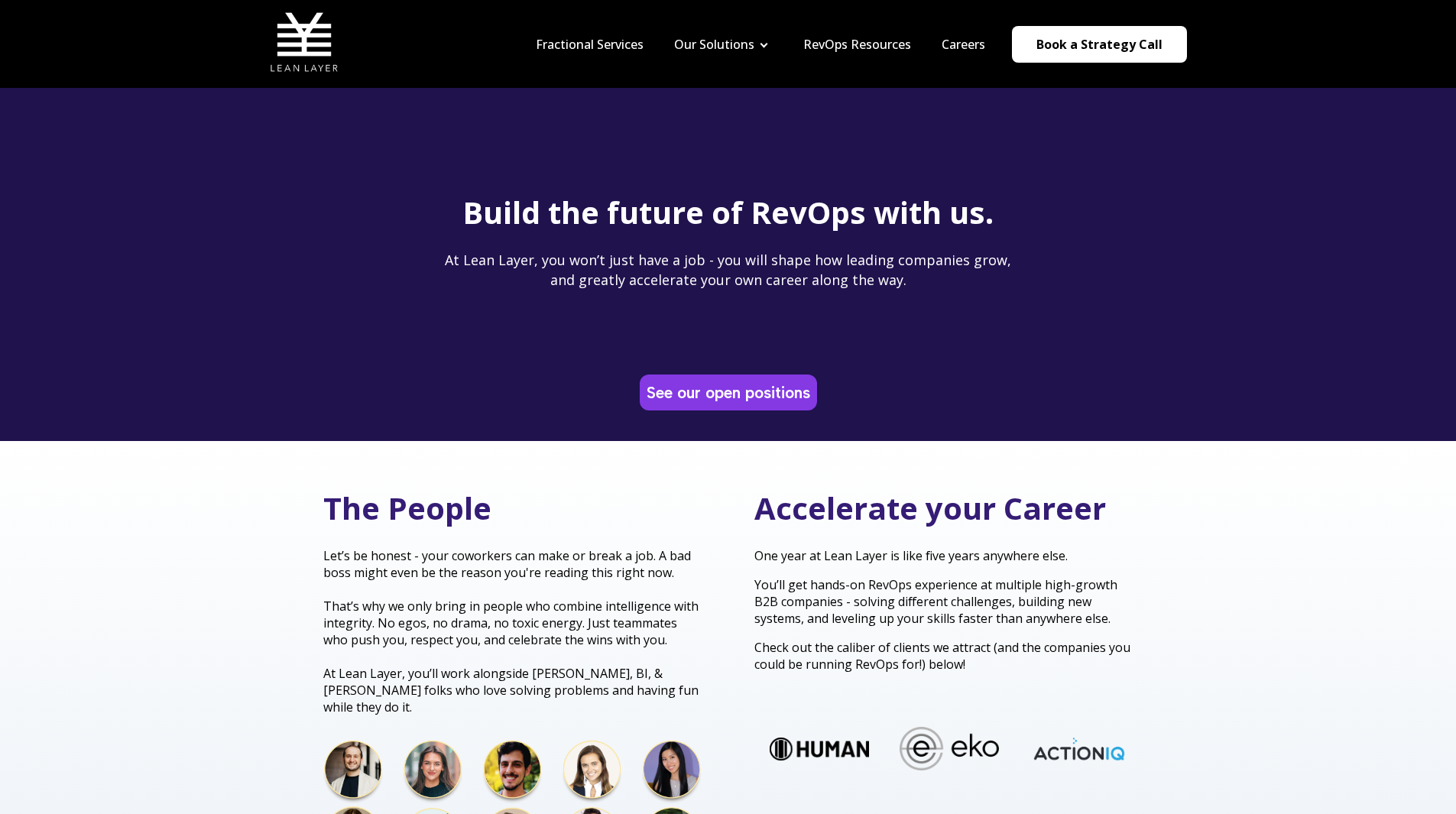 The height and width of the screenshot is (814, 1456). Describe the element at coordinates (943, 656) in the screenshot. I see `p: Check out the caliber of clients we attract (and the companies you could be running RevOps for!) ...` at that location.